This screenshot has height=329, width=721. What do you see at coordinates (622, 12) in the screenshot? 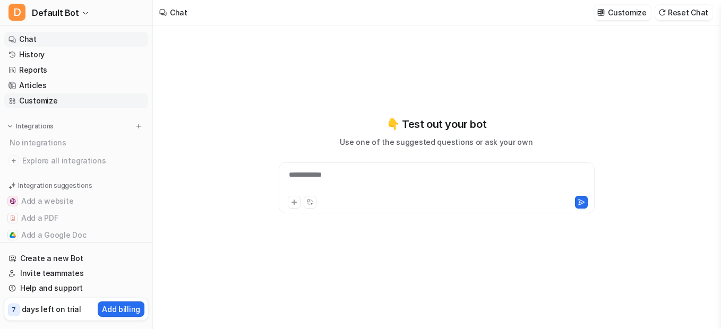
I see `button: Customize` at bounding box center [622, 12].